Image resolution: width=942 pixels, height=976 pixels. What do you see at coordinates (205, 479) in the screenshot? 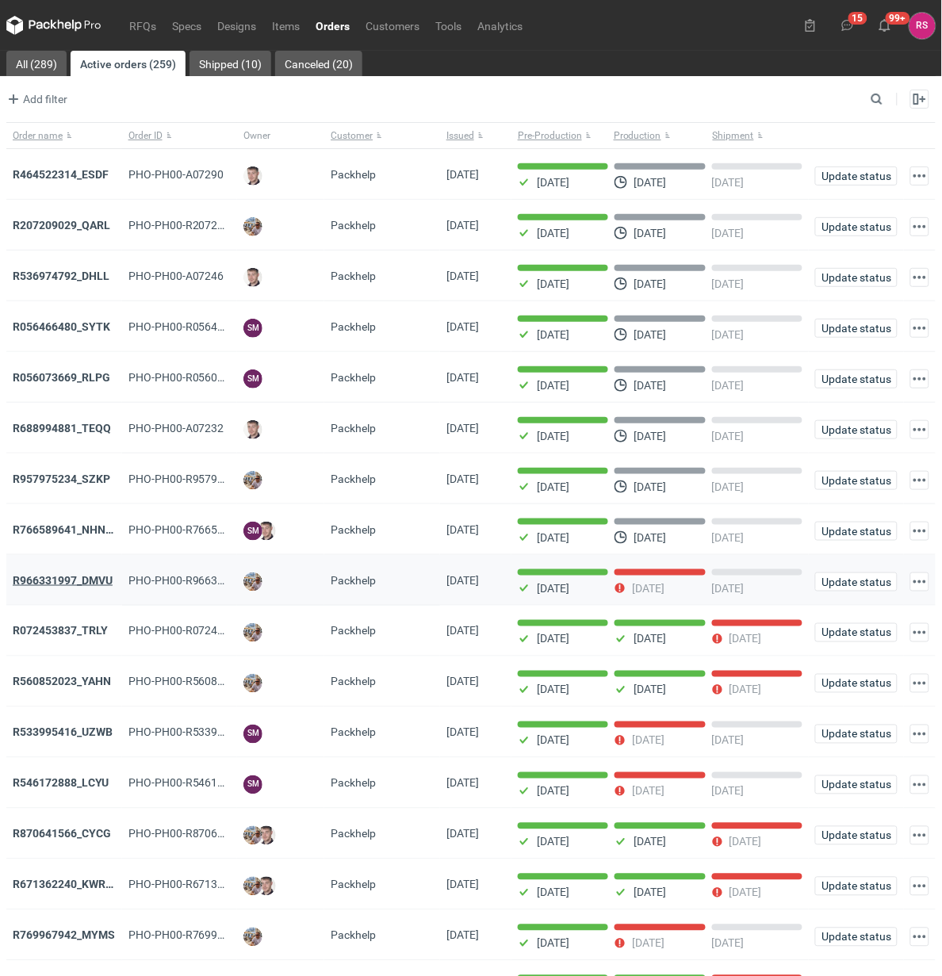
I see `span: PHO-PH00-R957975234_SZKP` at bounding box center [205, 479].